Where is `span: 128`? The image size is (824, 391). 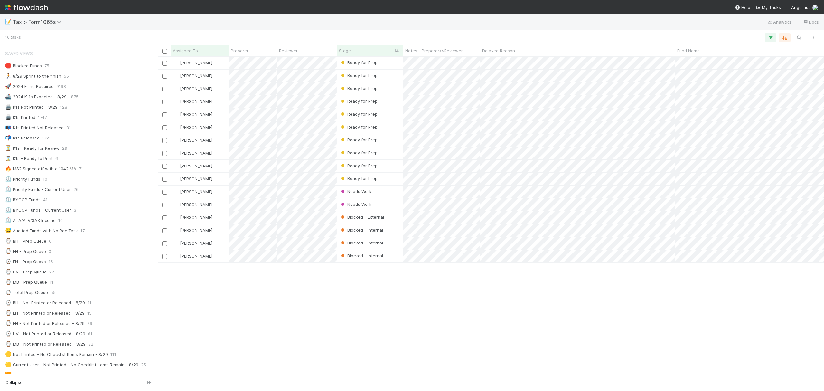
span: 128 is located at coordinates (64, 107).